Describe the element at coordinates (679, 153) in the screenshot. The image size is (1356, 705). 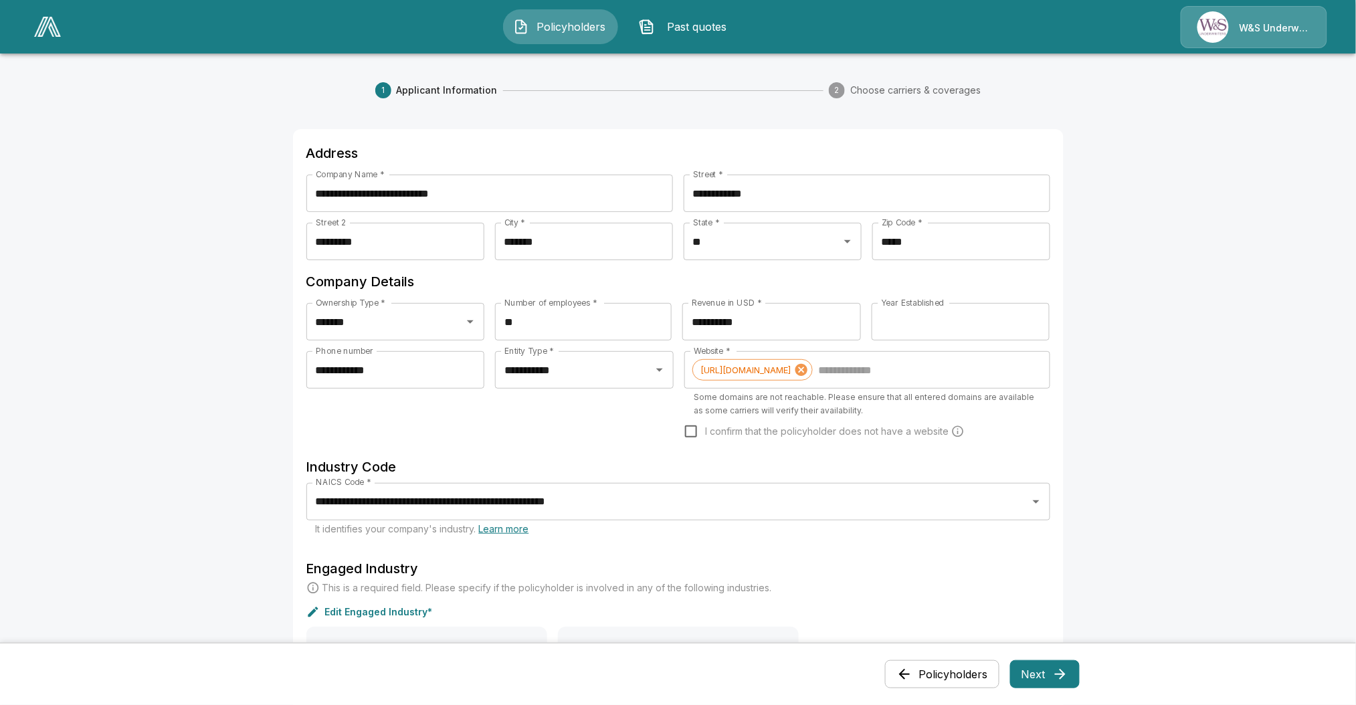
I see `h6: Address` at that location.